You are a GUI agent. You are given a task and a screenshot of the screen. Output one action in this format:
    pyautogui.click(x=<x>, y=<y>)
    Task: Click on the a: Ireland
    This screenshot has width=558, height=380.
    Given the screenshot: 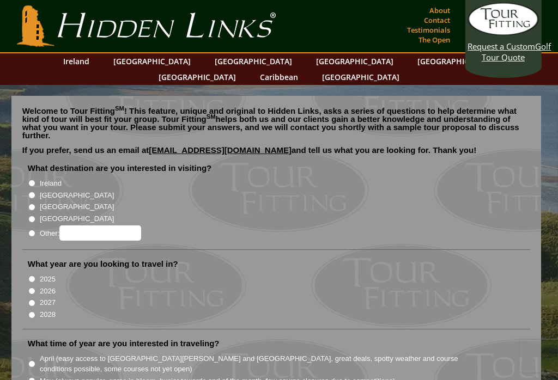 What is the action you would take?
    pyautogui.click(x=76, y=61)
    